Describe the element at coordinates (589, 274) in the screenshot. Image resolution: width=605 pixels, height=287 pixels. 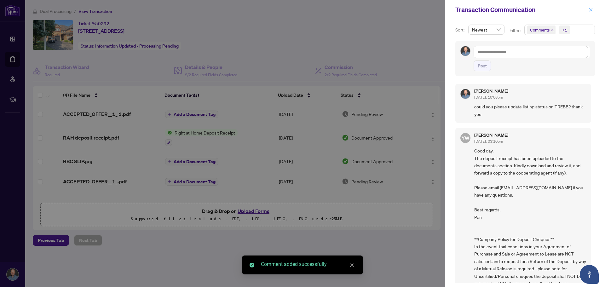
I see `button: Open asap` at that location.